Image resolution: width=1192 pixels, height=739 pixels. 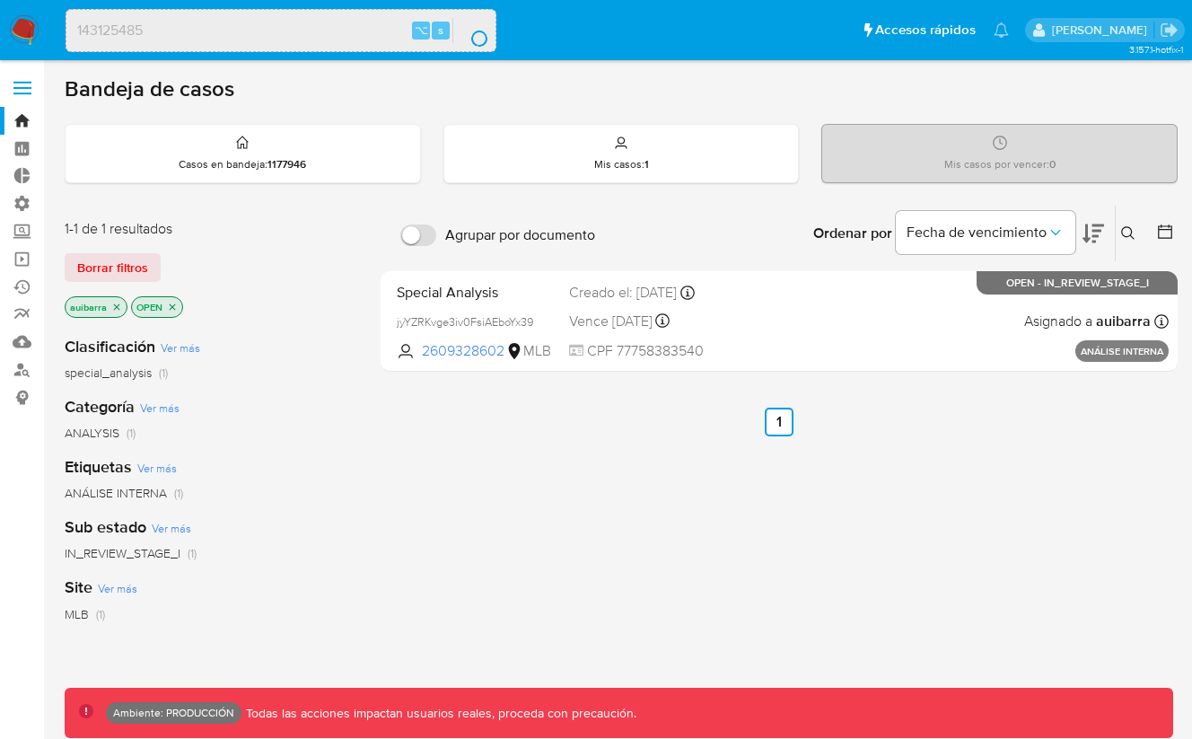 What do you see at coordinates (925, 30) in the screenshot?
I see `span: Accesos rápidos` at bounding box center [925, 30].